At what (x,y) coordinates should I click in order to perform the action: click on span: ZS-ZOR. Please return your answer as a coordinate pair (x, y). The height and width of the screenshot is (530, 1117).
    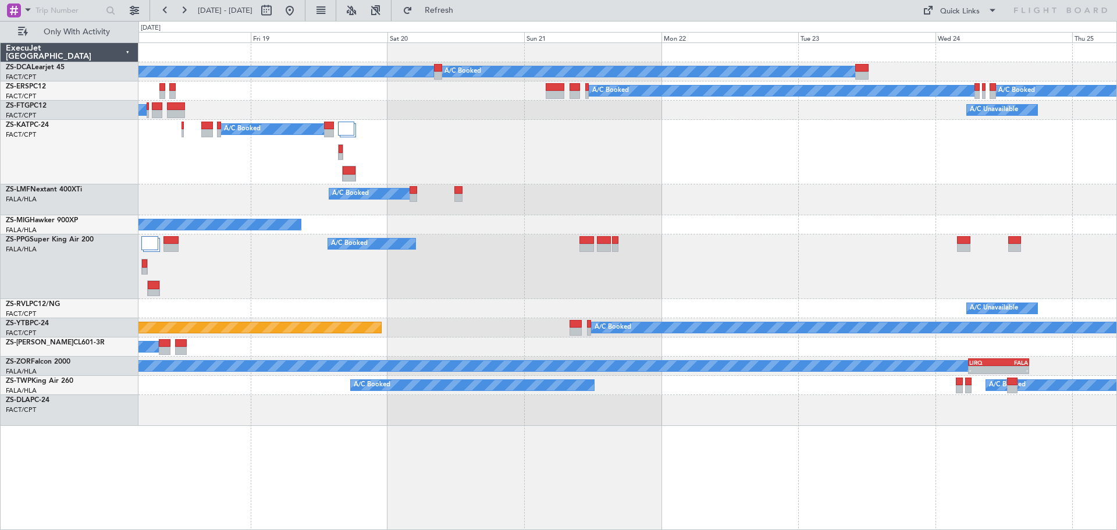
    Looking at the image, I should click on (18, 362).